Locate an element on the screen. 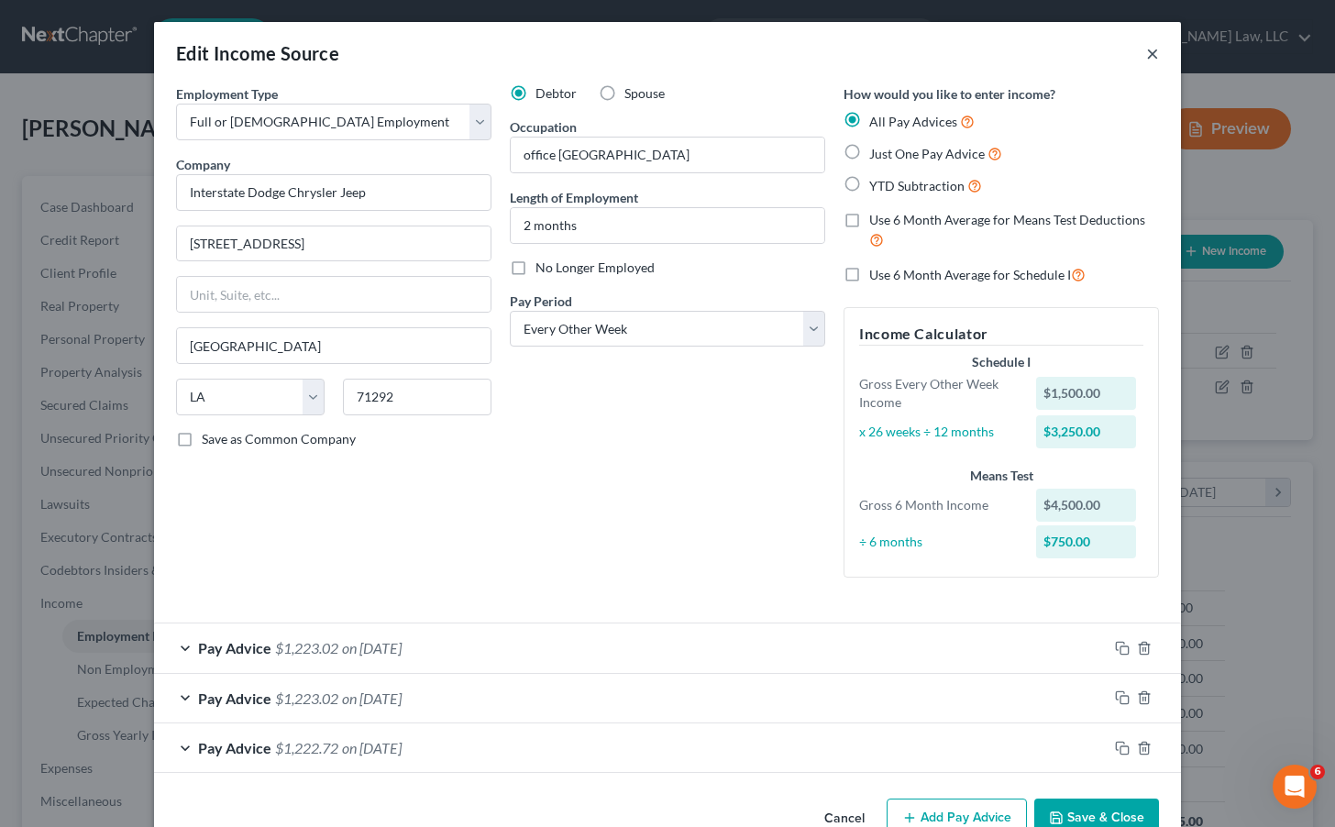  div: $1,500.00 is located at coordinates (1087, 393).